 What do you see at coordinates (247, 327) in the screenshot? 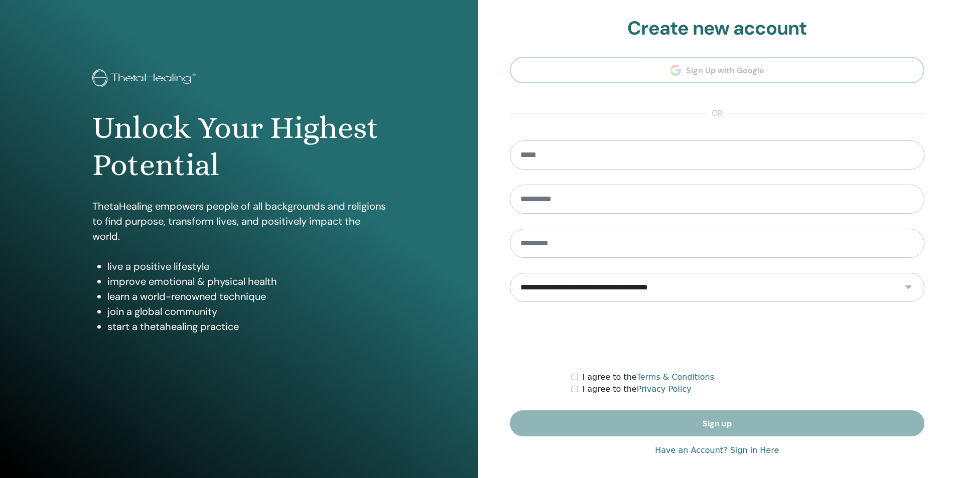
I see `li: start a thetahealing practice` at bounding box center [247, 327].